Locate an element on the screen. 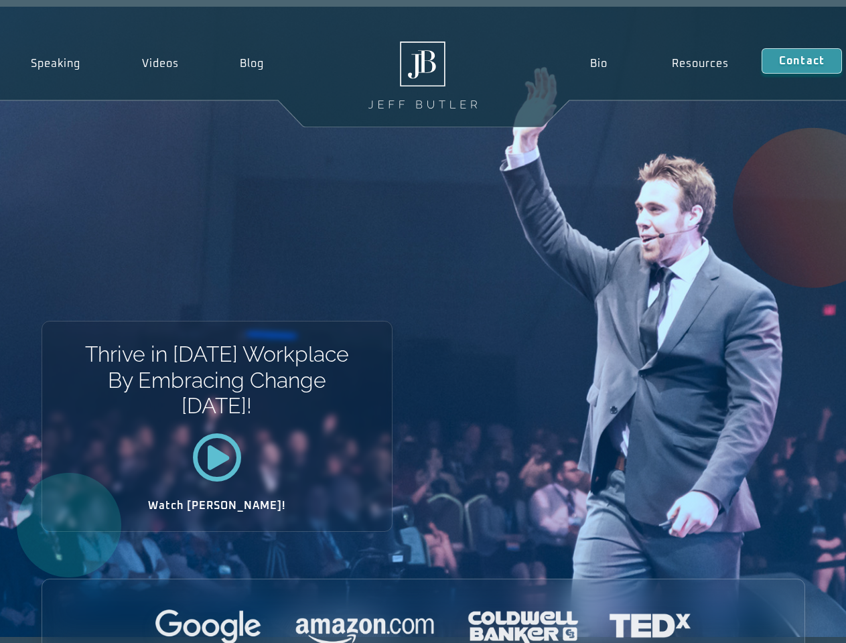  span: Contact is located at coordinates (802, 61).